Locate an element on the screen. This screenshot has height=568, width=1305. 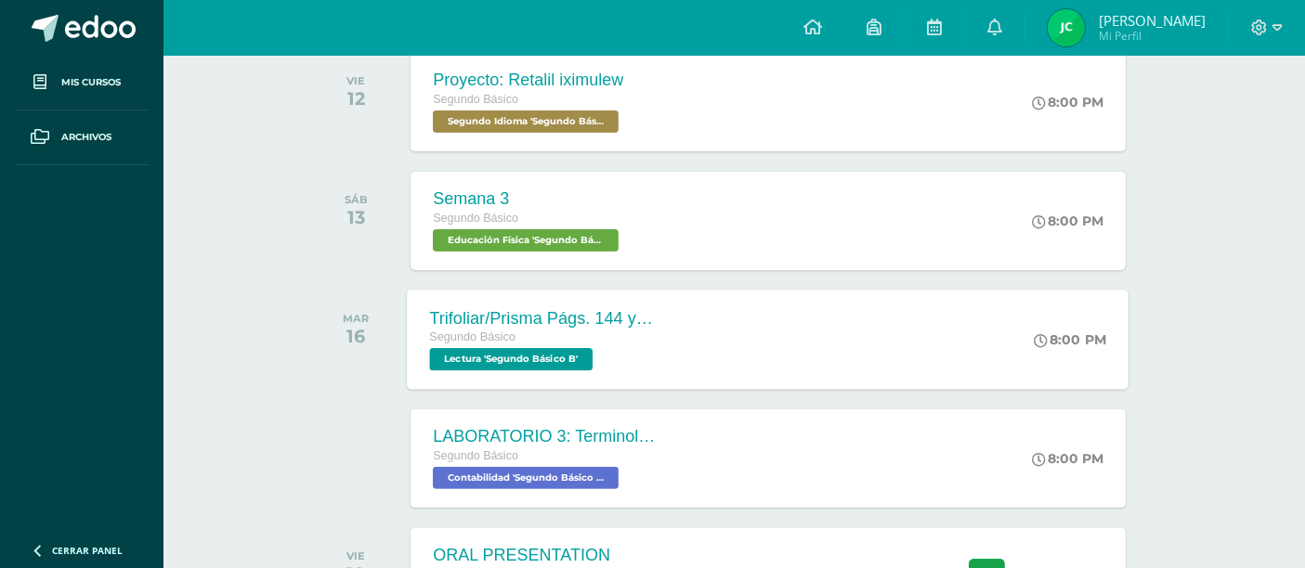
div: 13 is located at coordinates (356, 217).